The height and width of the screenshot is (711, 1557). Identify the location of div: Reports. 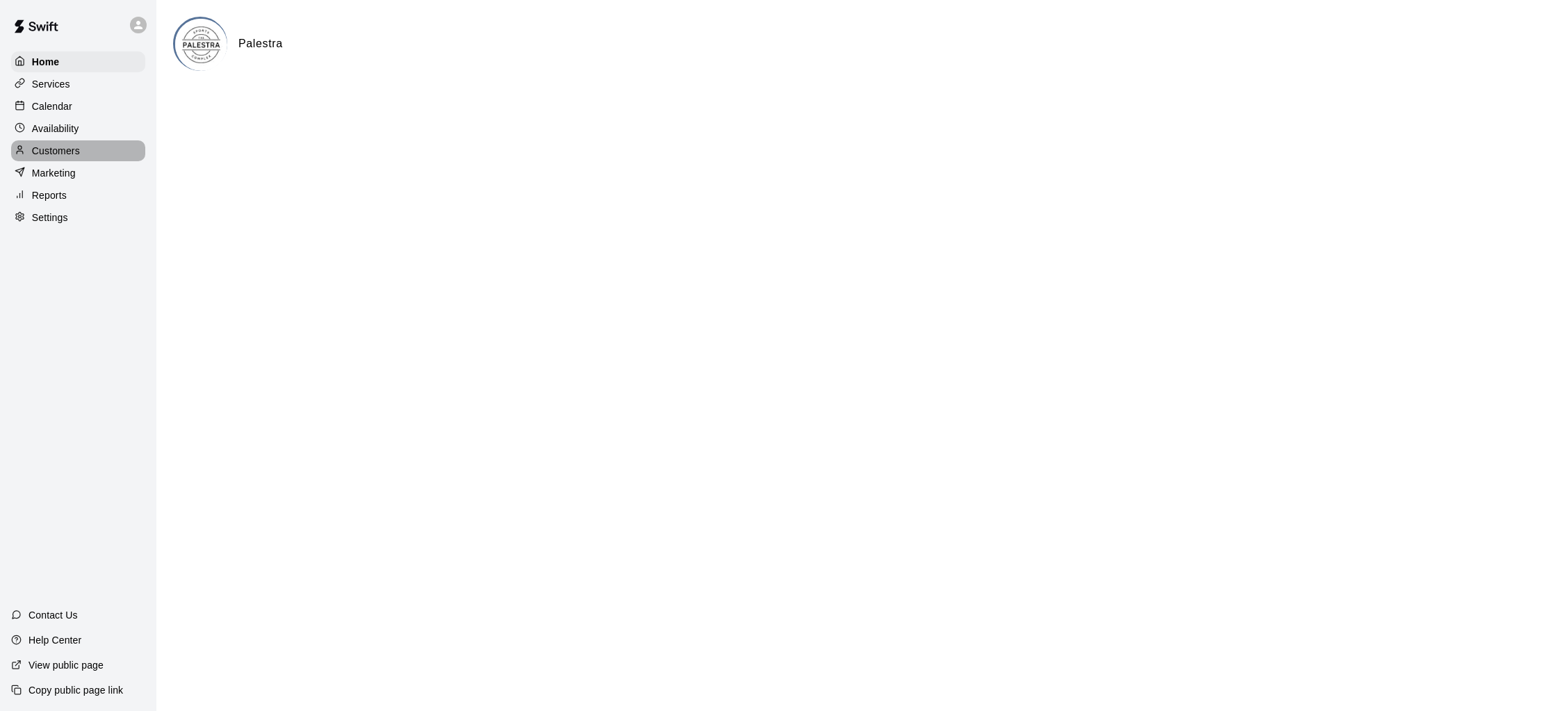
(78, 195).